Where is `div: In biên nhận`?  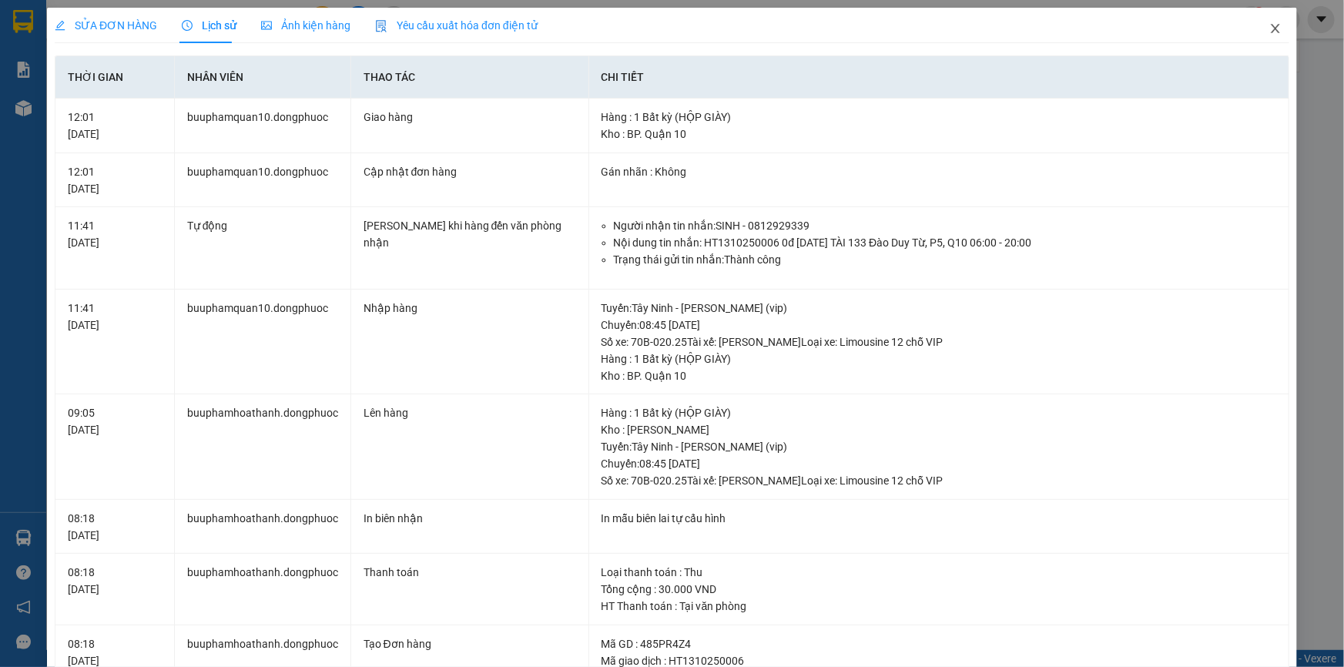 div: In biên nhận is located at coordinates (470, 518).